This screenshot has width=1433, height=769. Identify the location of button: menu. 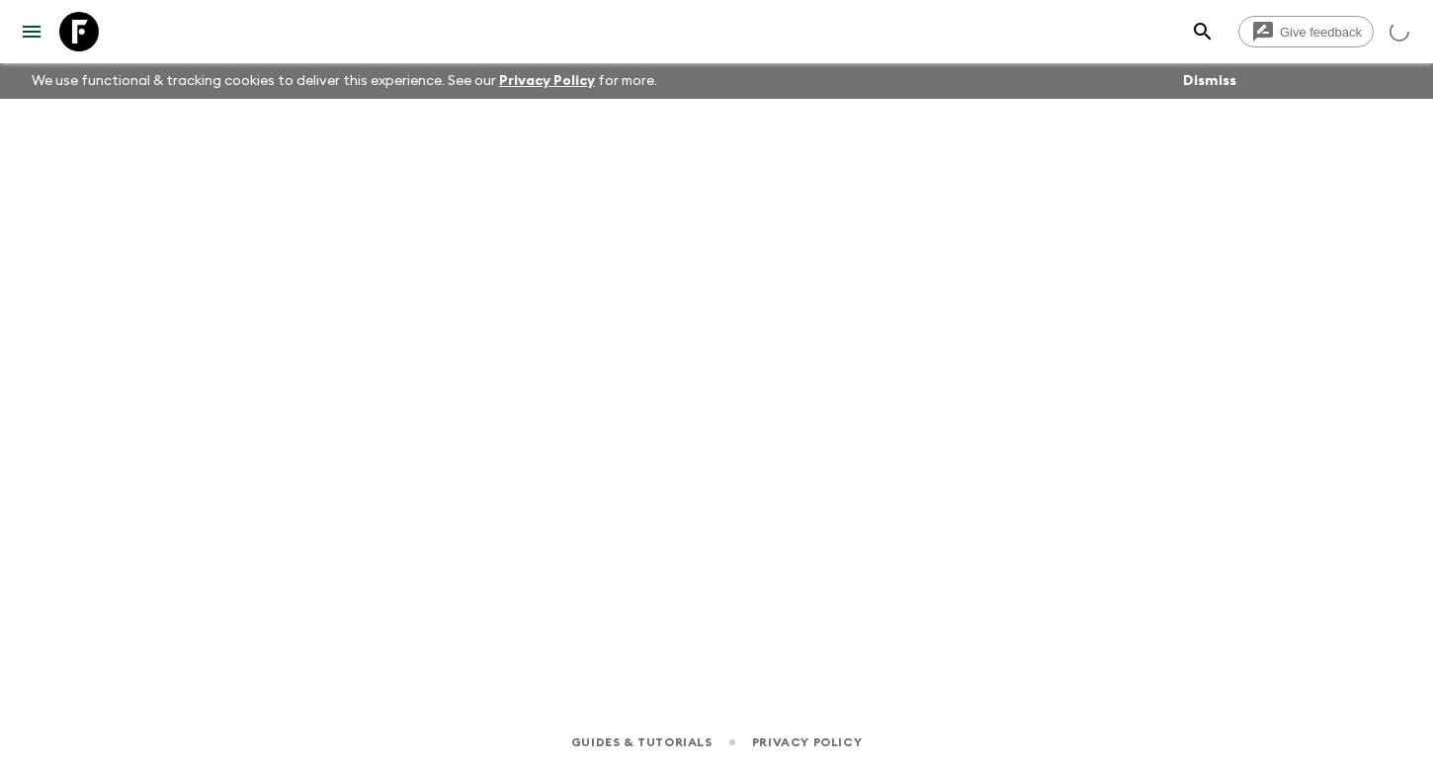
(32, 32).